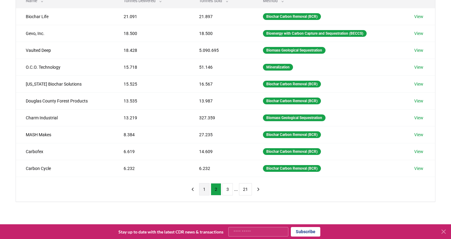  Describe the element at coordinates (65, 101) in the screenshot. I see `td: Douglas County Forest Products` at that location.